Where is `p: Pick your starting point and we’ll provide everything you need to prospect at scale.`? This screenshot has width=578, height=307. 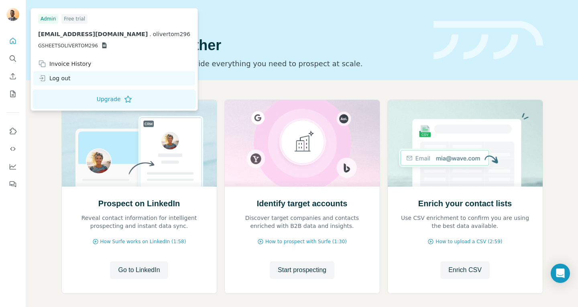
p: Pick your starting point and we’ll provide everything you need to prospect at scale. is located at coordinates (242, 64).